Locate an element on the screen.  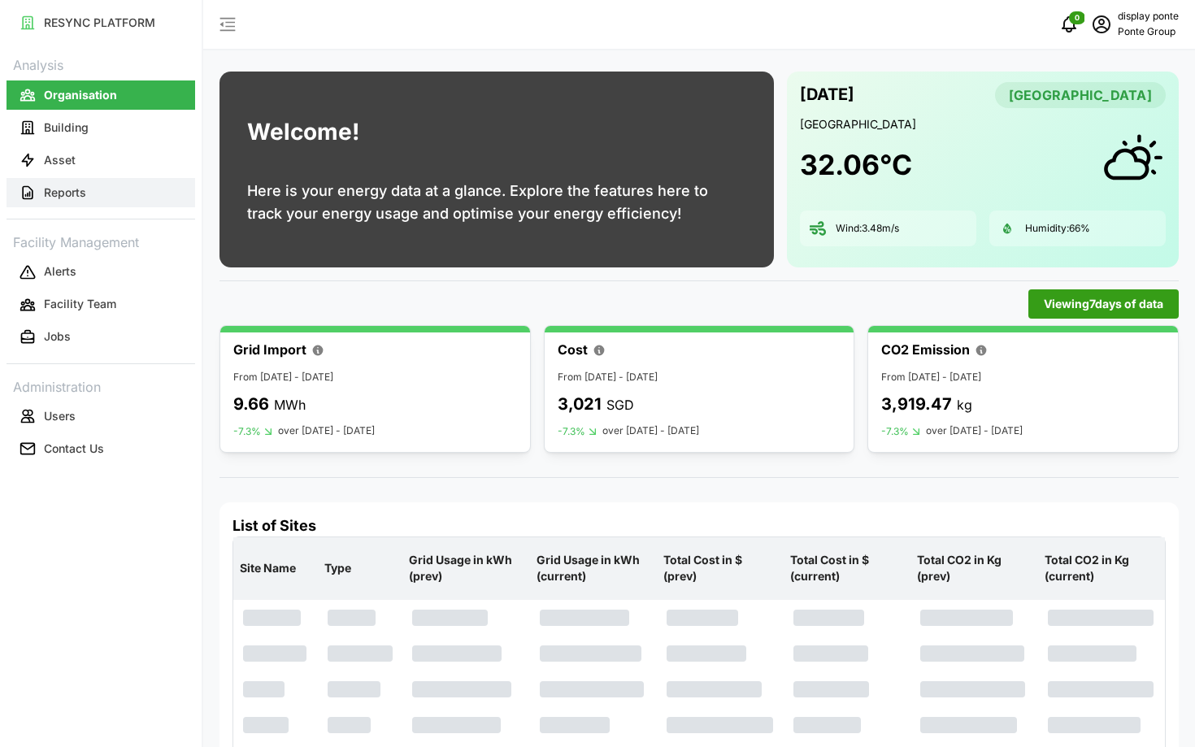
p: Ponte Group is located at coordinates (1148, 32).